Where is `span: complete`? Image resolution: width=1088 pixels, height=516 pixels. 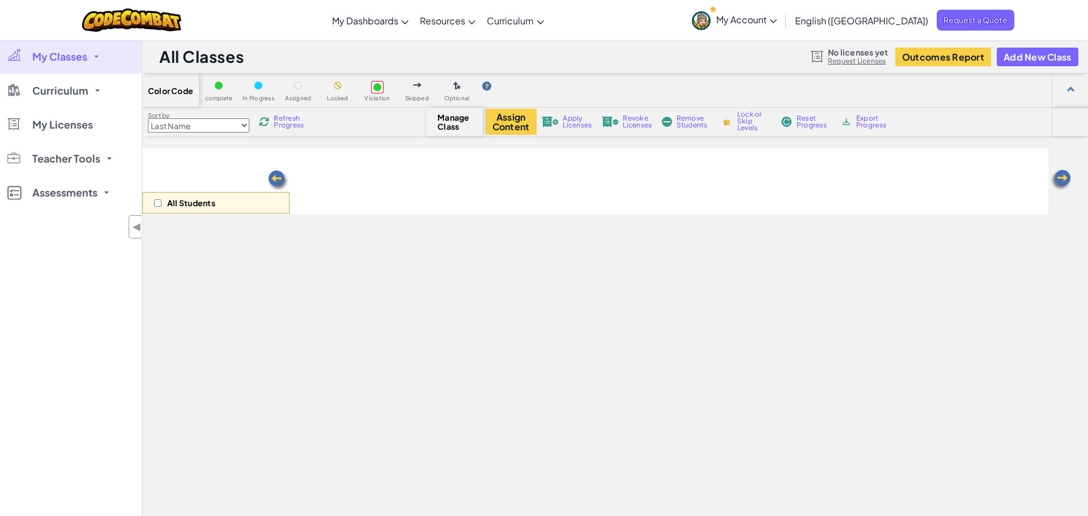 span: complete is located at coordinates (219, 98).